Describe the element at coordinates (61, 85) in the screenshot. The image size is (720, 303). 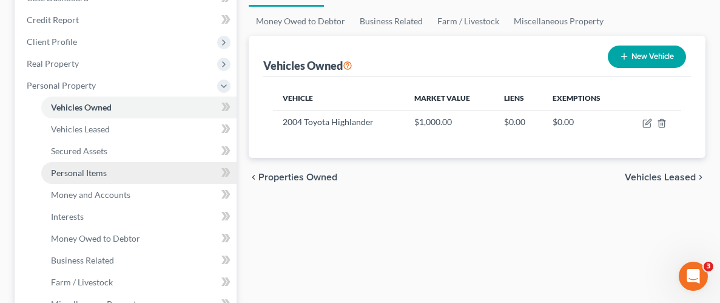
I see `span: Personal Property` at that location.